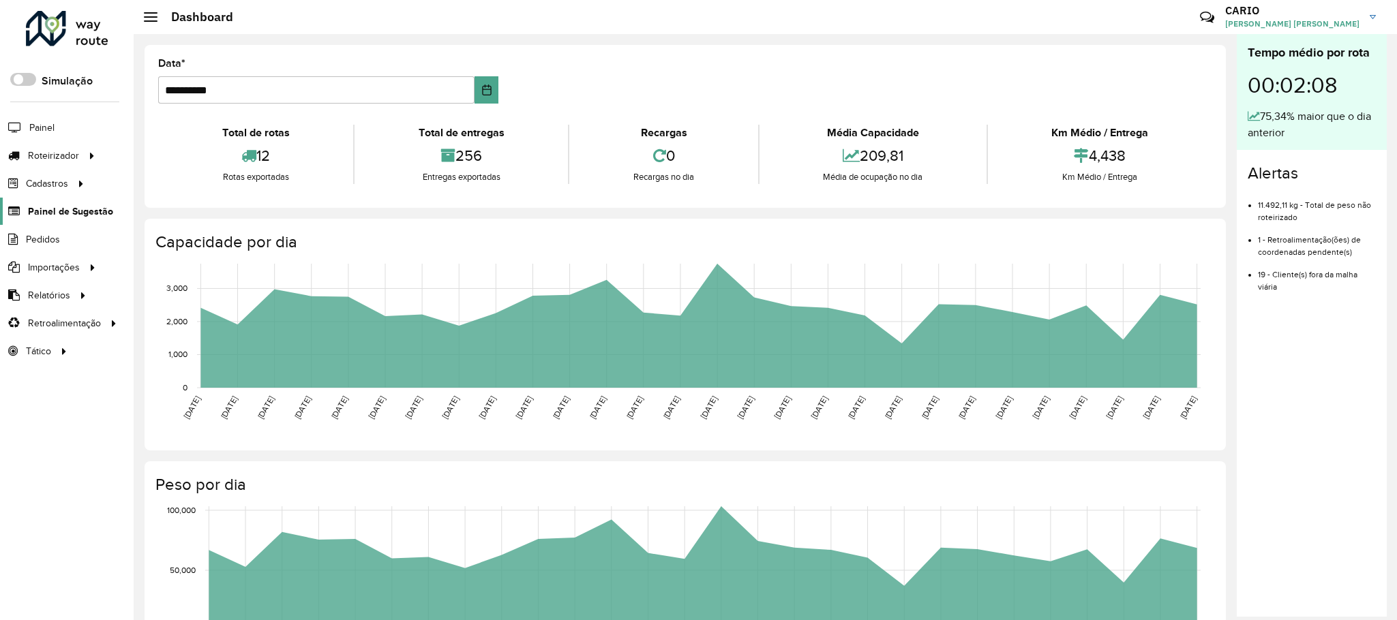 Image resolution: width=1397 pixels, height=620 pixels. I want to click on div: 4,438, so click(1100, 155).